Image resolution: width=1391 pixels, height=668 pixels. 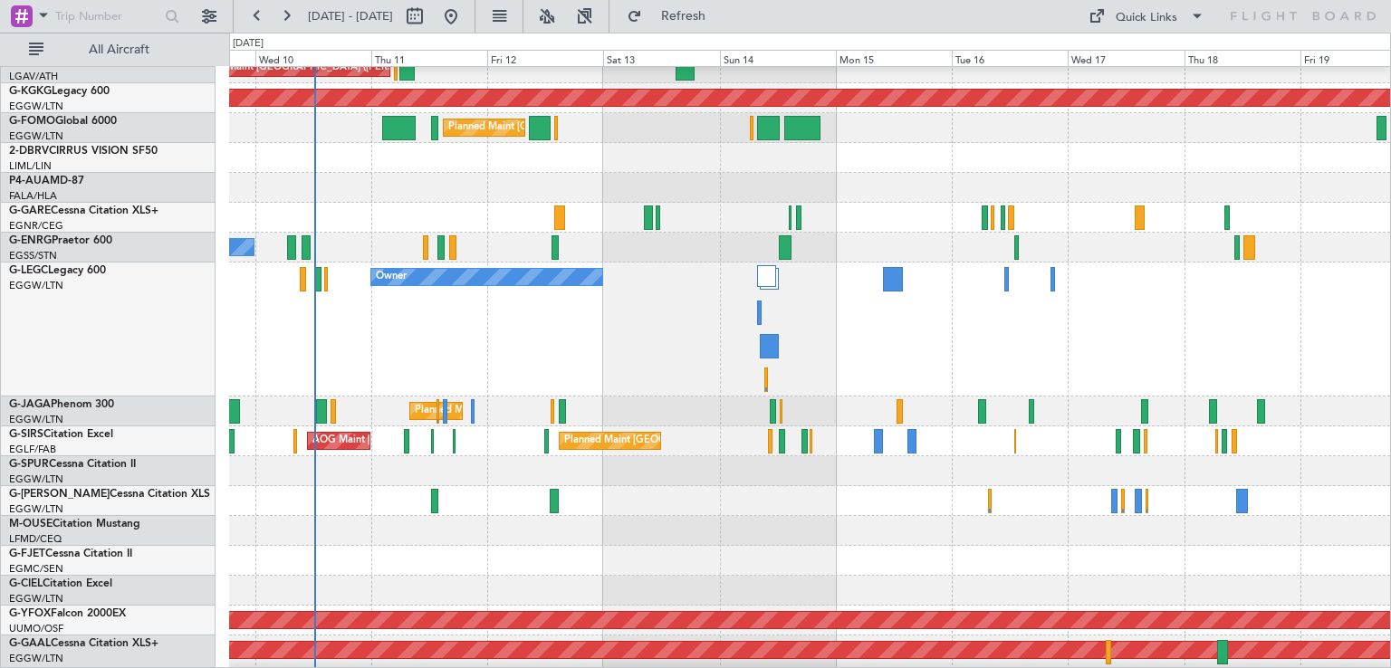 I want to click on a: LFMD/CEQ, so click(x=35, y=539).